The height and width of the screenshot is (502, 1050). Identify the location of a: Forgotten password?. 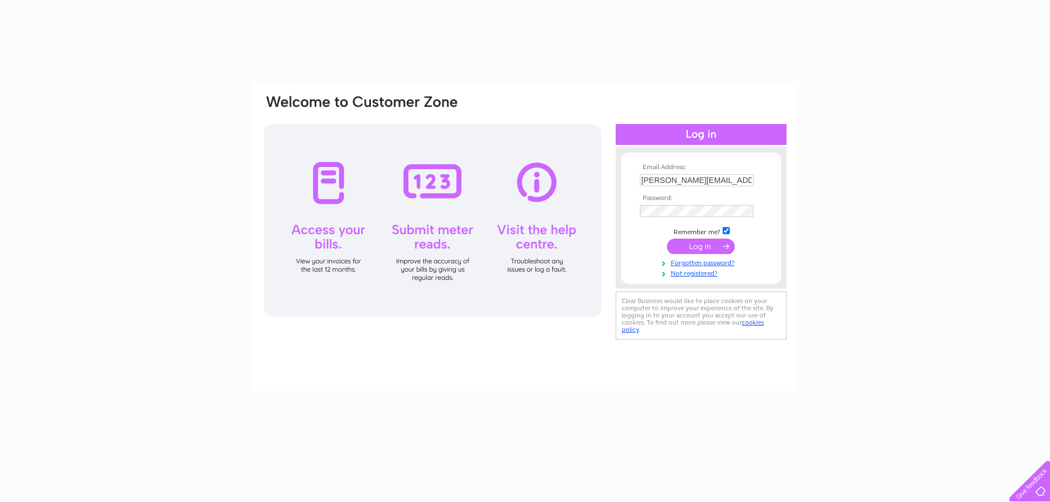
(703, 262).